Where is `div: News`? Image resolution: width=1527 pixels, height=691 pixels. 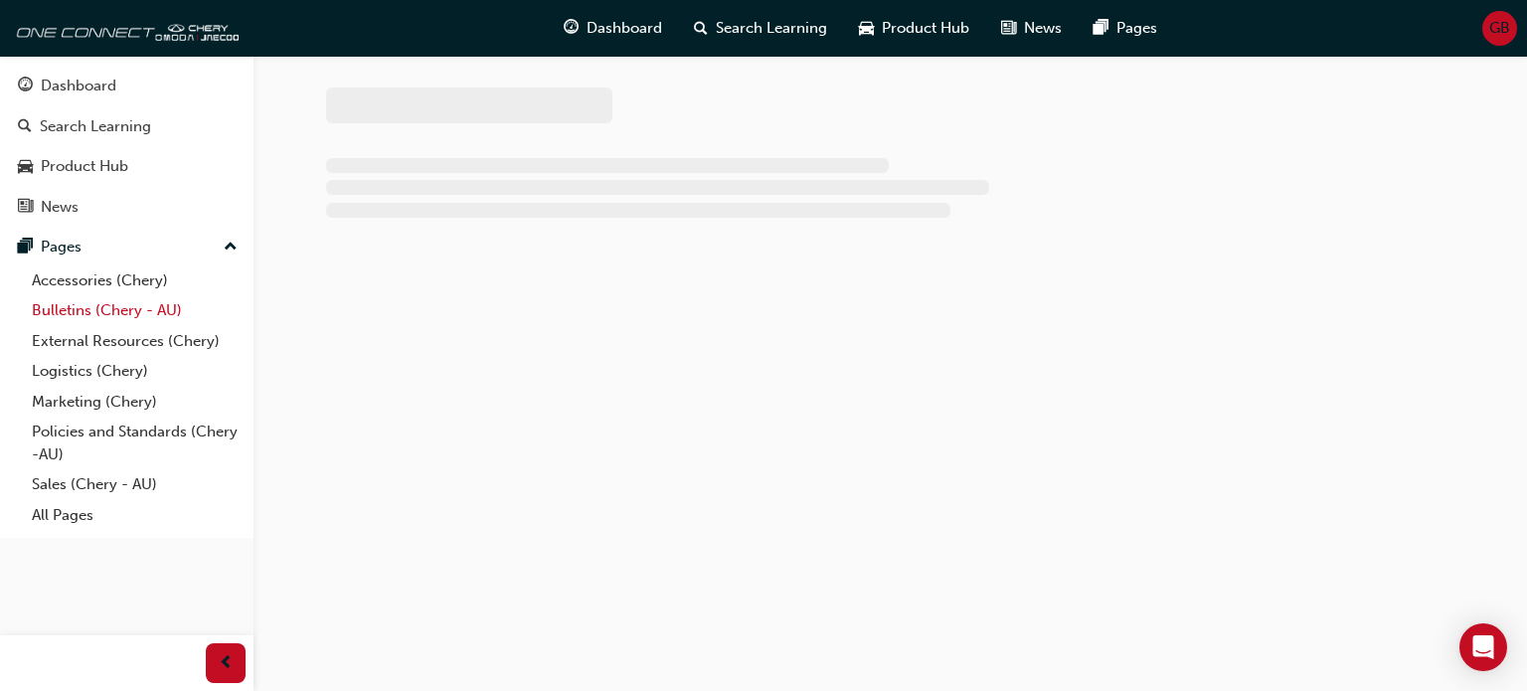 div: News is located at coordinates (60, 207).